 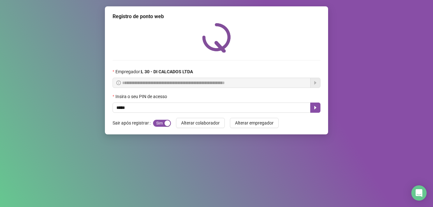 What do you see at coordinates (142, 97) in the screenshot?
I see `label: Insira o seu PIN de acesso` at bounding box center [142, 97].